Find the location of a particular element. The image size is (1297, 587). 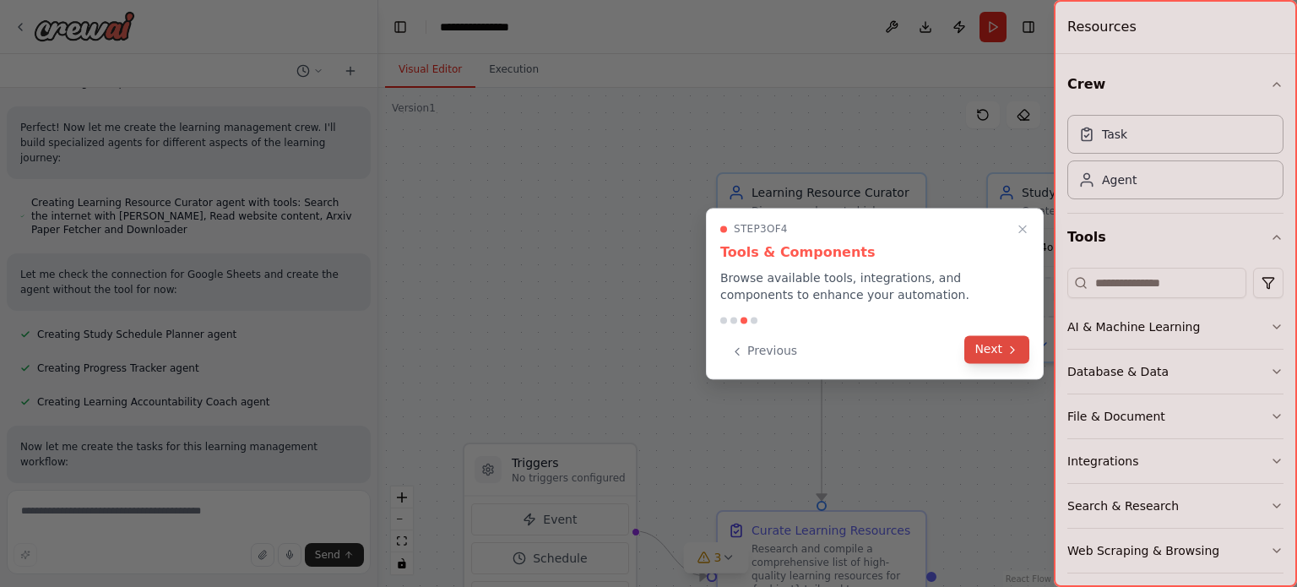

h3: Tools & Components is located at coordinates (875, 252).